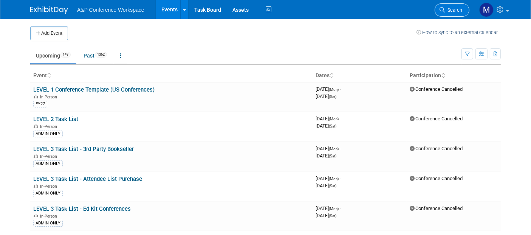 Image resolution: width=531 pixels, height=235 pixels. Describe the element at coordinates (454, 76) in the screenshot. I see `th: Participation` at that location.